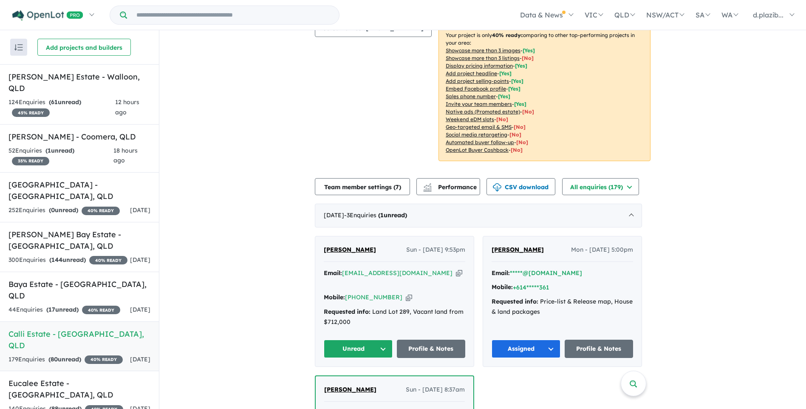 Image resolution: width=806 pixels, height=409 pixels. Describe the element at coordinates (54, 102) in the screenshot. I see `span: 61` at that location.